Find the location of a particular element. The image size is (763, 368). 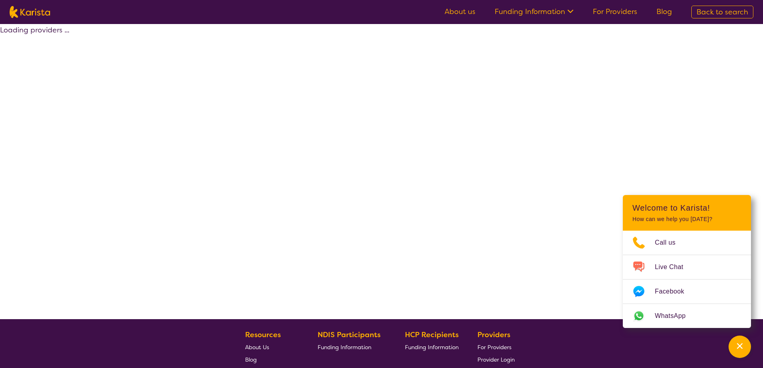

span: WhatsApp is located at coordinates (675, 316).